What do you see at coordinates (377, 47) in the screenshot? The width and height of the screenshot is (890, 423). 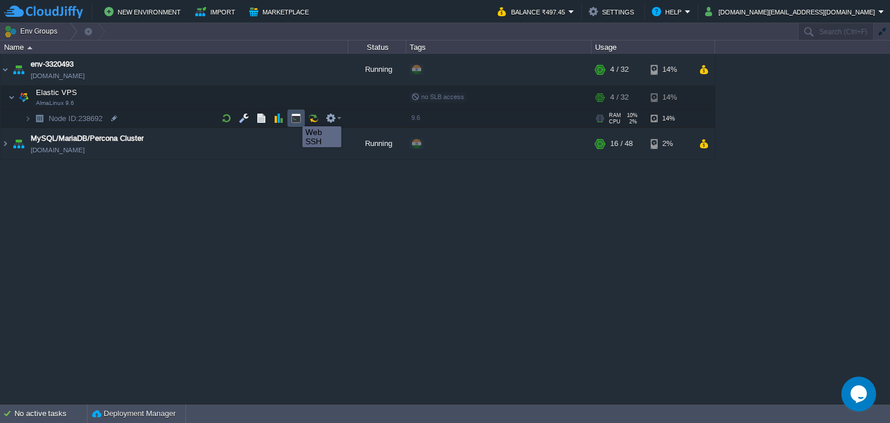 I see `div: Status` at bounding box center [377, 47].